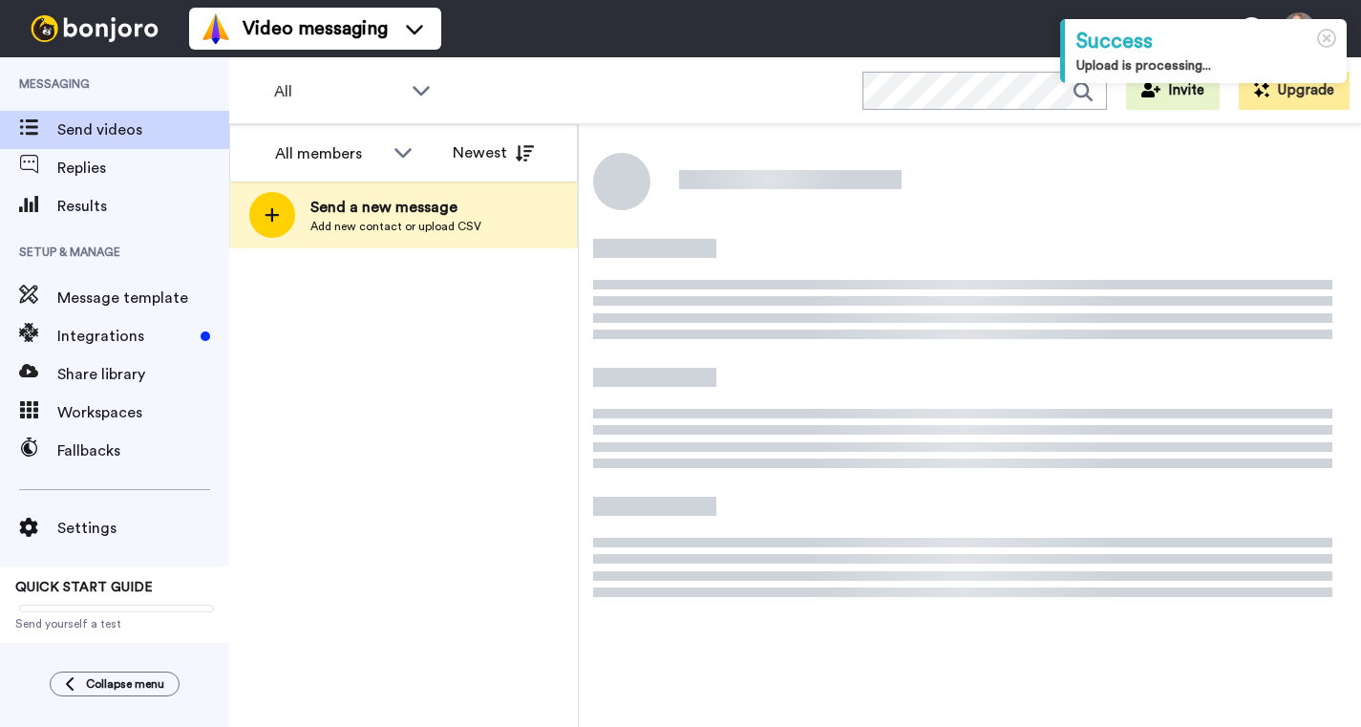 The image size is (1361, 727). Describe the element at coordinates (143, 374) in the screenshot. I see `span: Share library` at that location.